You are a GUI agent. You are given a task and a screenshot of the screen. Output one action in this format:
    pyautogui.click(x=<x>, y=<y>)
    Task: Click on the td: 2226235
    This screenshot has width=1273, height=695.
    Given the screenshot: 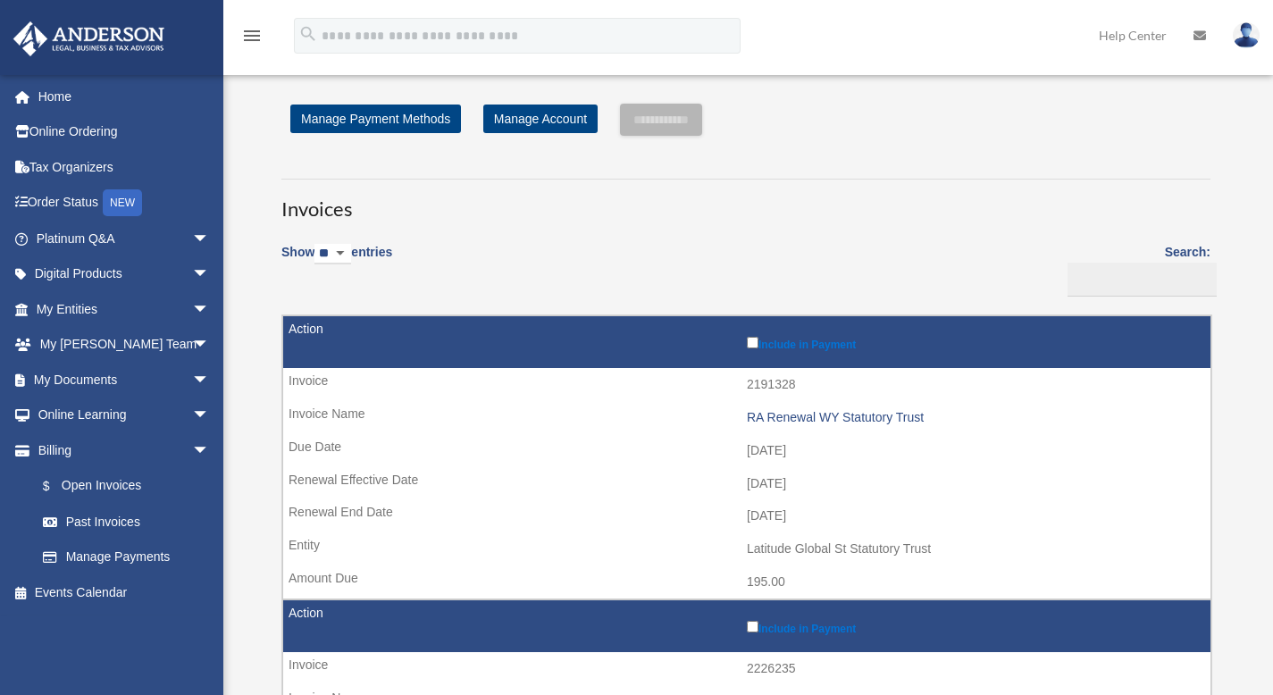 What is the action you would take?
    pyautogui.click(x=747, y=669)
    